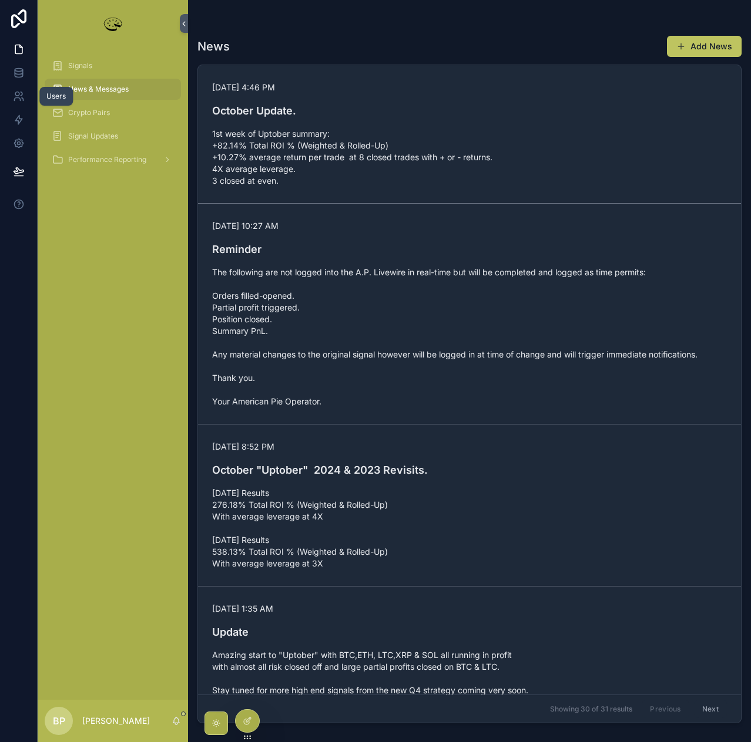  I want to click on a: Performance Reporting, so click(113, 160).